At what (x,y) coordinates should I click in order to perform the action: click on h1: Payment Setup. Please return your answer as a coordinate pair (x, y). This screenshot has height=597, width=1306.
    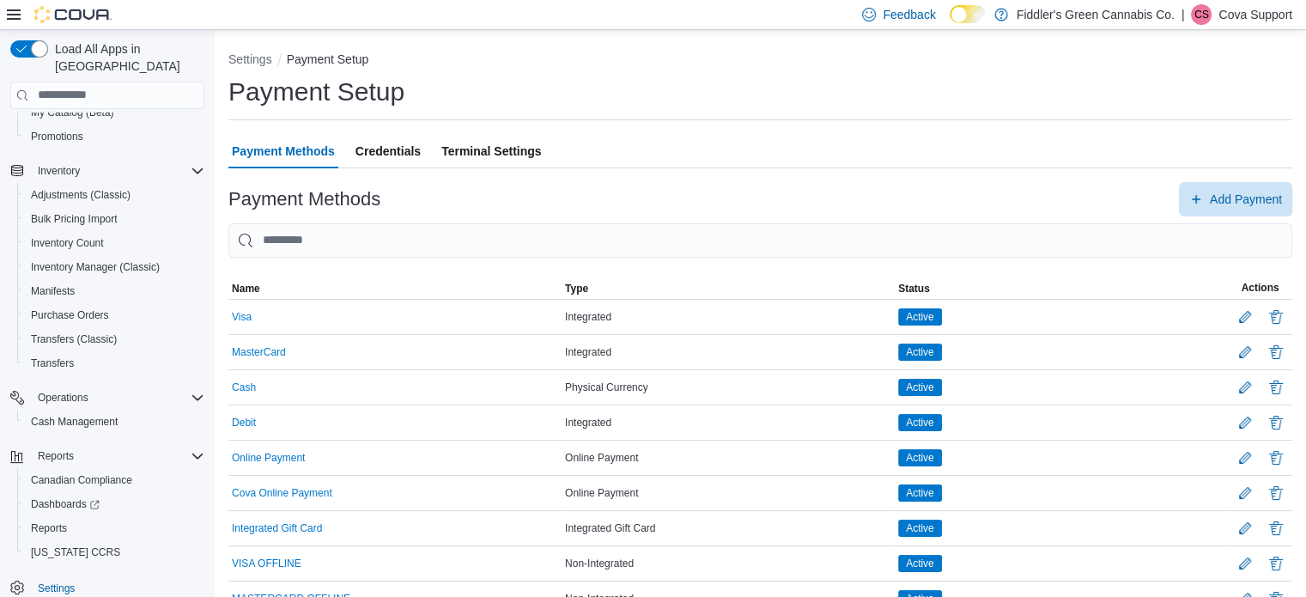
    Looking at the image, I should click on (316, 92).